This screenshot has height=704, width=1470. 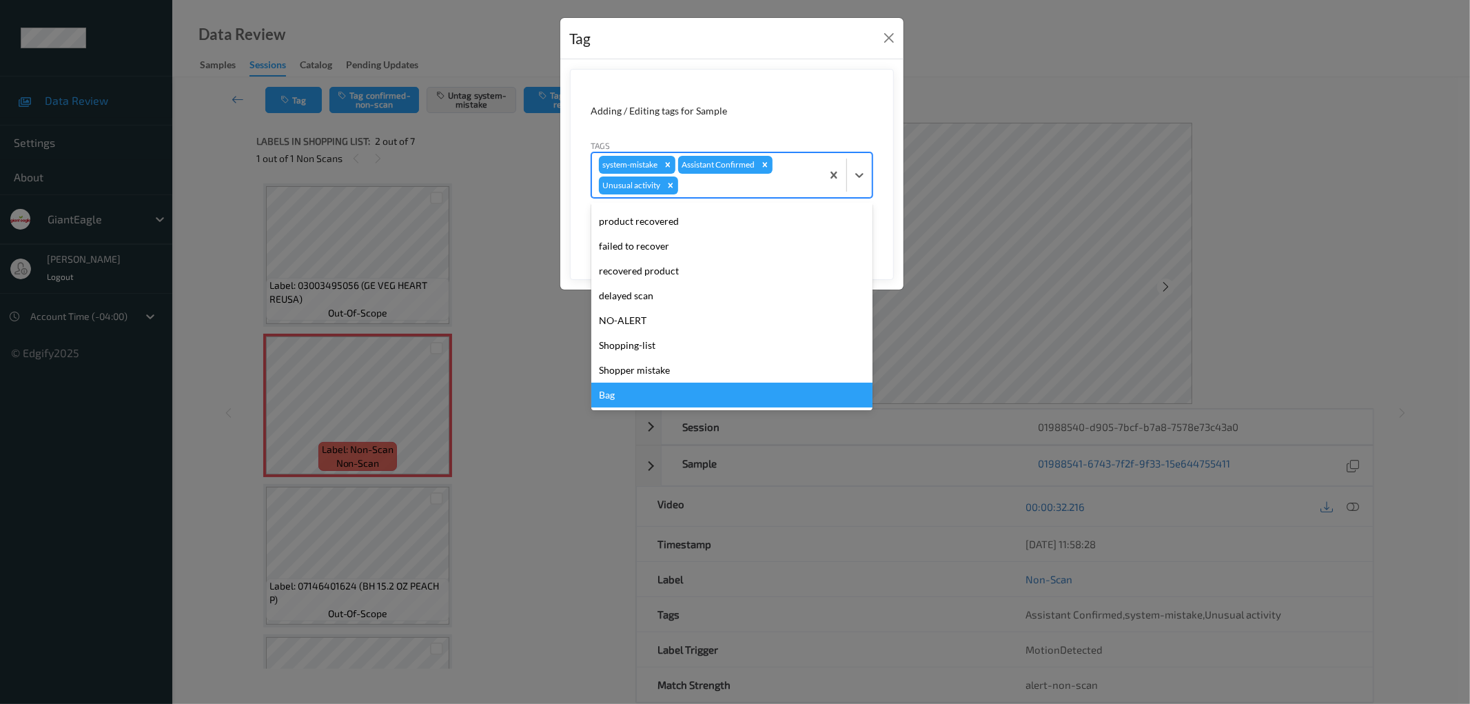 I want to click on div: failed to recover, so click(x=732, y=246).